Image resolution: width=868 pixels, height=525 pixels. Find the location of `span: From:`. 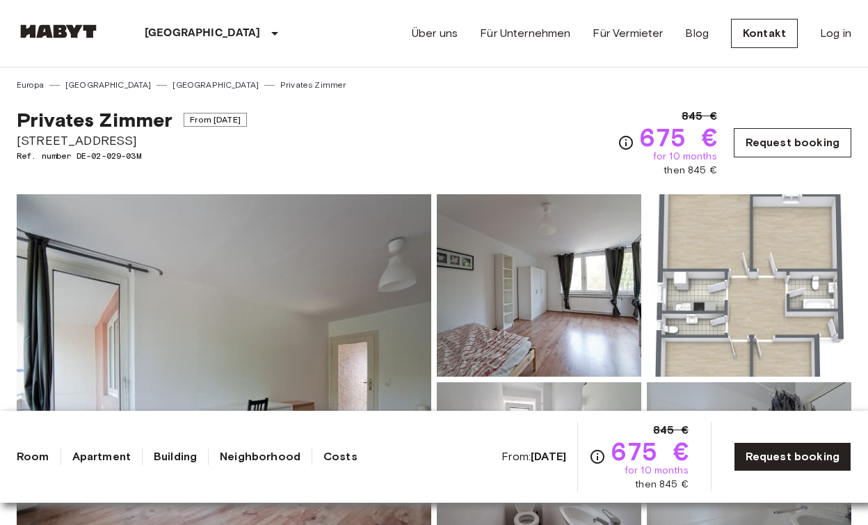

span: From: is located at coordinates (534, 456).